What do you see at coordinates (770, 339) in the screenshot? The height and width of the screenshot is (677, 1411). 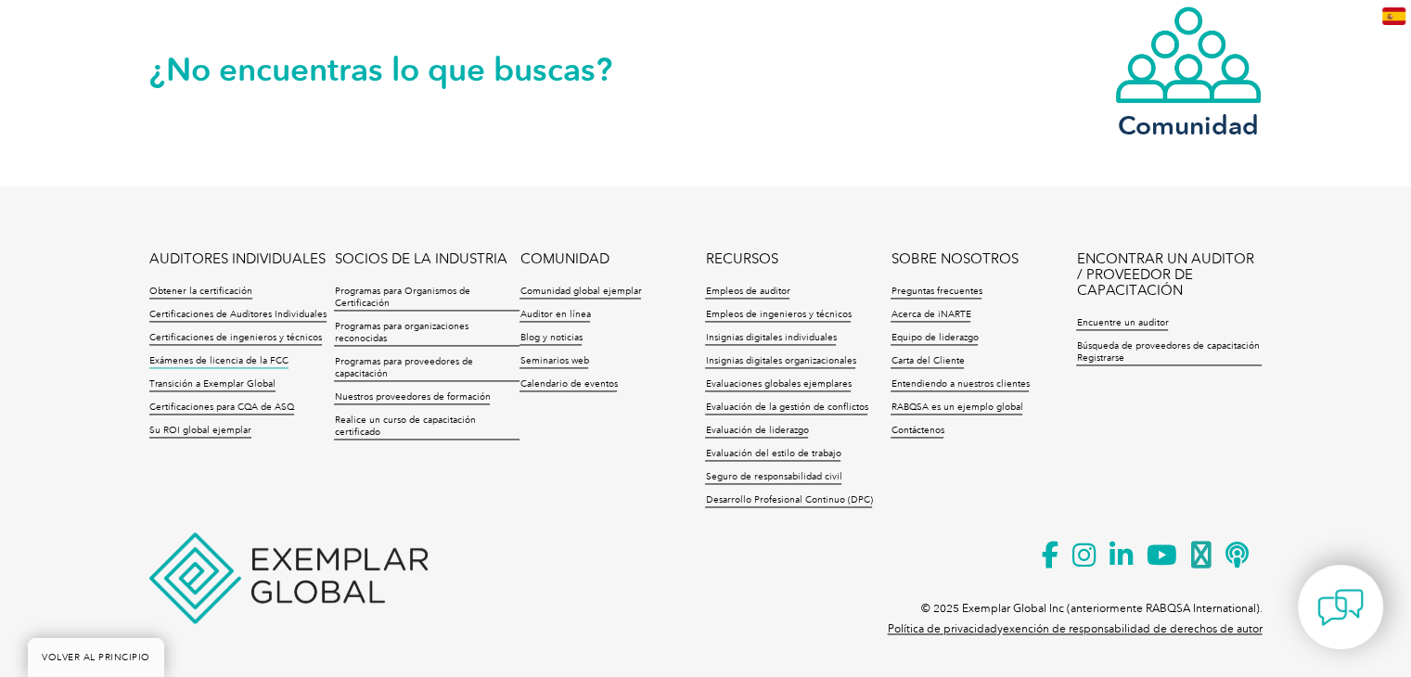 I see `a: Insignias digitales individuales` at bounding box center [770, 339].